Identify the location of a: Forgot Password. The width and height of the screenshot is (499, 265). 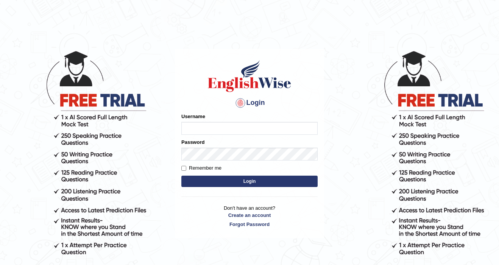
(250, 224).